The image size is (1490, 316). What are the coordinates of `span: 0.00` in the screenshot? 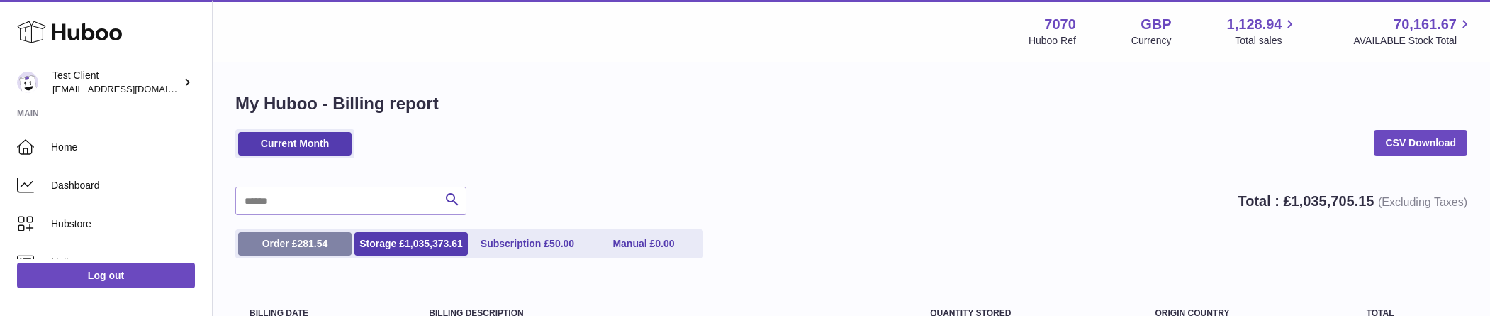 It's located at (664, 243).